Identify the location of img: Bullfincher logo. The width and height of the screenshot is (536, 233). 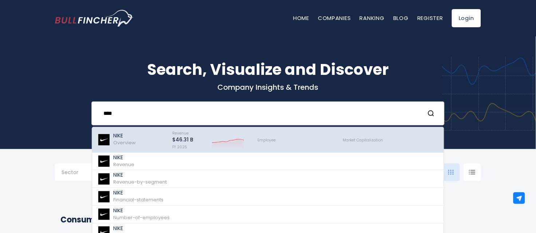
(94, 18).